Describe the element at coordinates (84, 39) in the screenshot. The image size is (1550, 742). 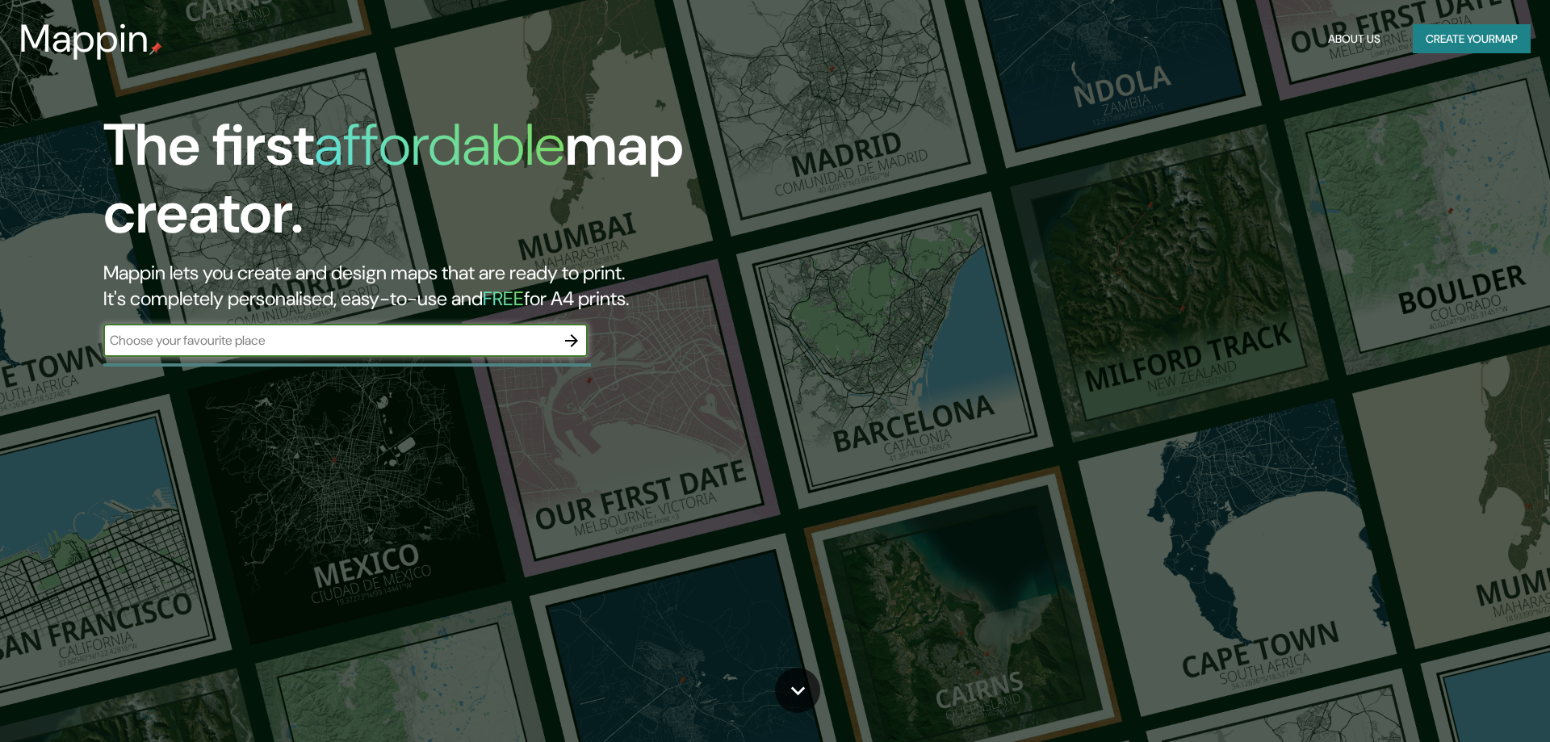
I see `h3: Mappin` at that location.